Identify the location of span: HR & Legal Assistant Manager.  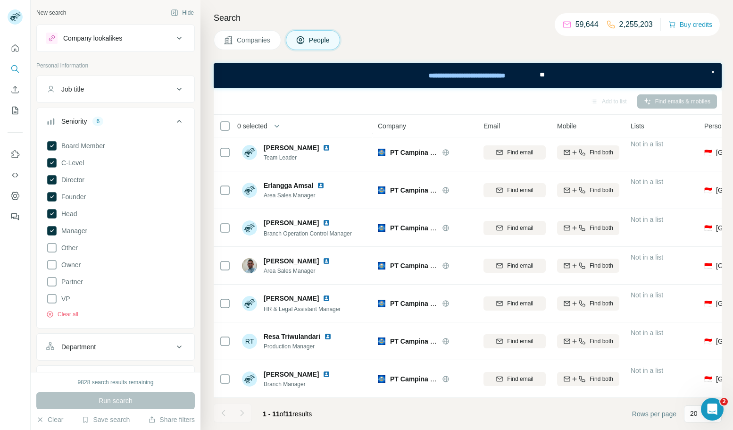
(302, 309).